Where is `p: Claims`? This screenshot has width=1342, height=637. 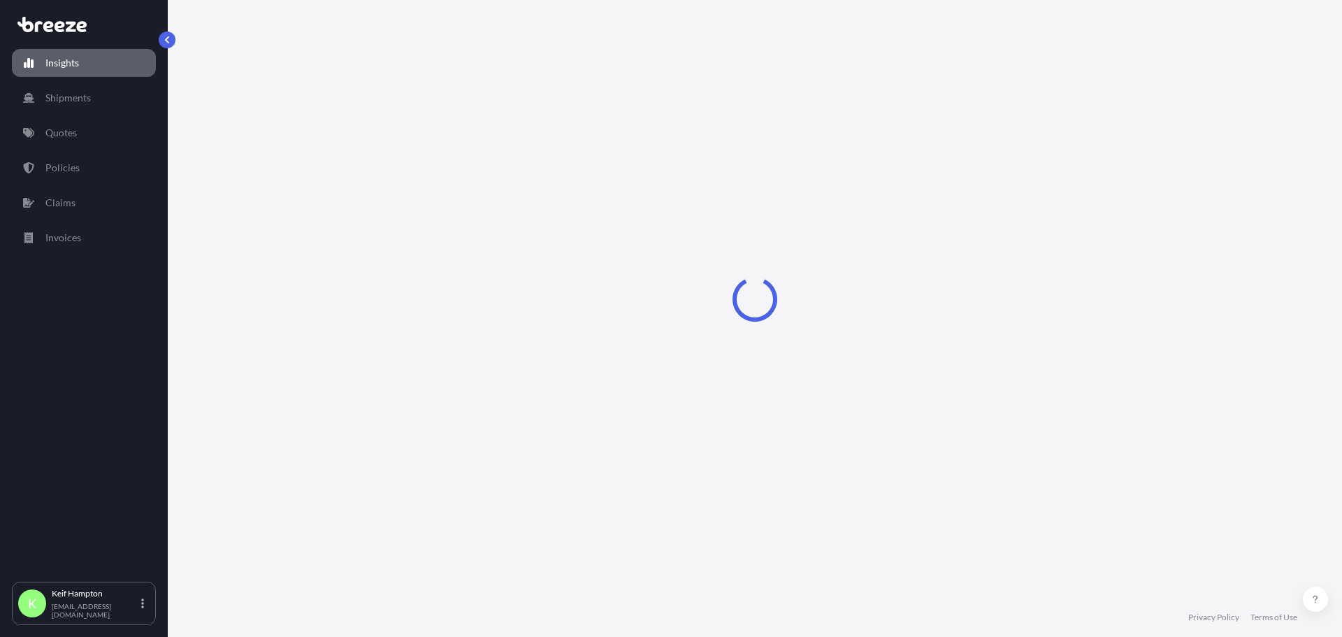
p: Claims is located at coordinates (60, 203).